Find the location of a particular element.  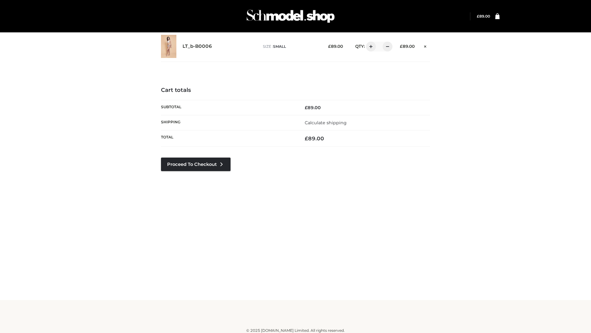

a: Calculate shipping is located at coordinates (326, 123).